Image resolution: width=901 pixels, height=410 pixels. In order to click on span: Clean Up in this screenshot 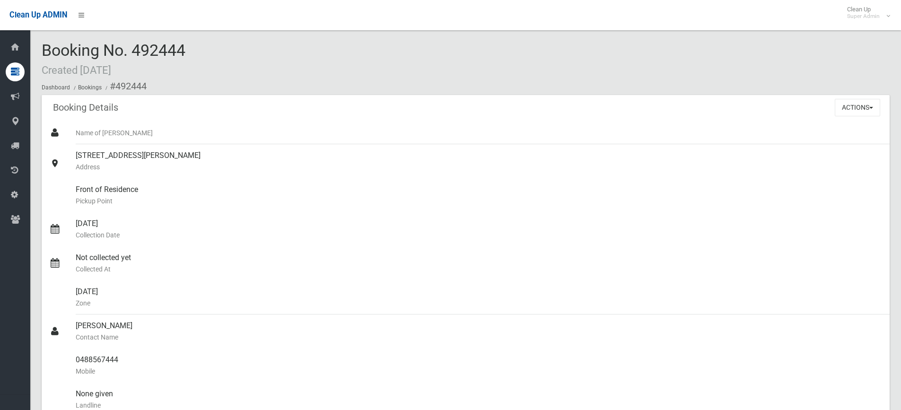, I will do `click(866, 13)`.